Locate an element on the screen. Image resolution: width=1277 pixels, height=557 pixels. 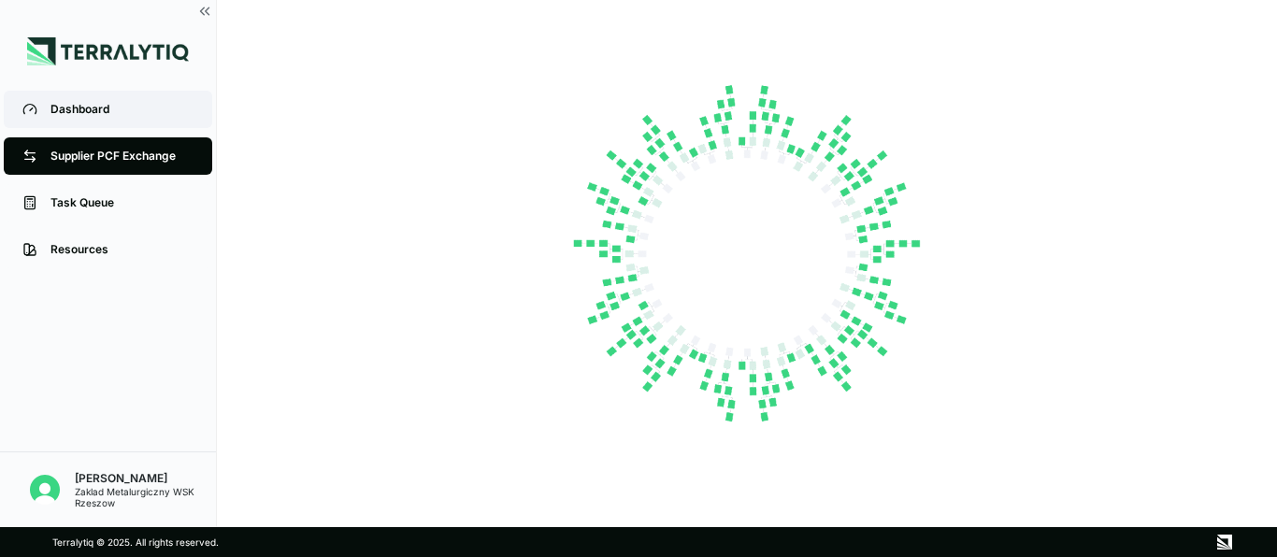
img: Loading is located at coordinates (747, 254).